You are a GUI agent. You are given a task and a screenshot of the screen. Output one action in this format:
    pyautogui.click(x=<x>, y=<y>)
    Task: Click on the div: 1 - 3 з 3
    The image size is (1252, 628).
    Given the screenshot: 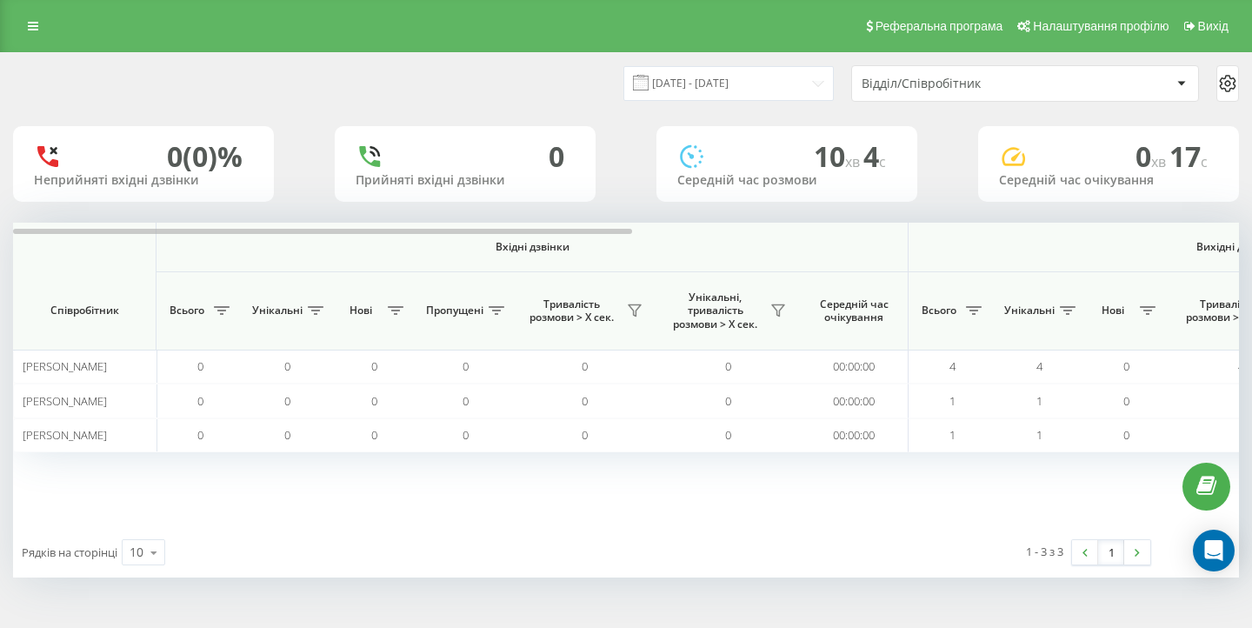 What is the action you would take?
    pyautogui.click(x=1044, y=551)
    